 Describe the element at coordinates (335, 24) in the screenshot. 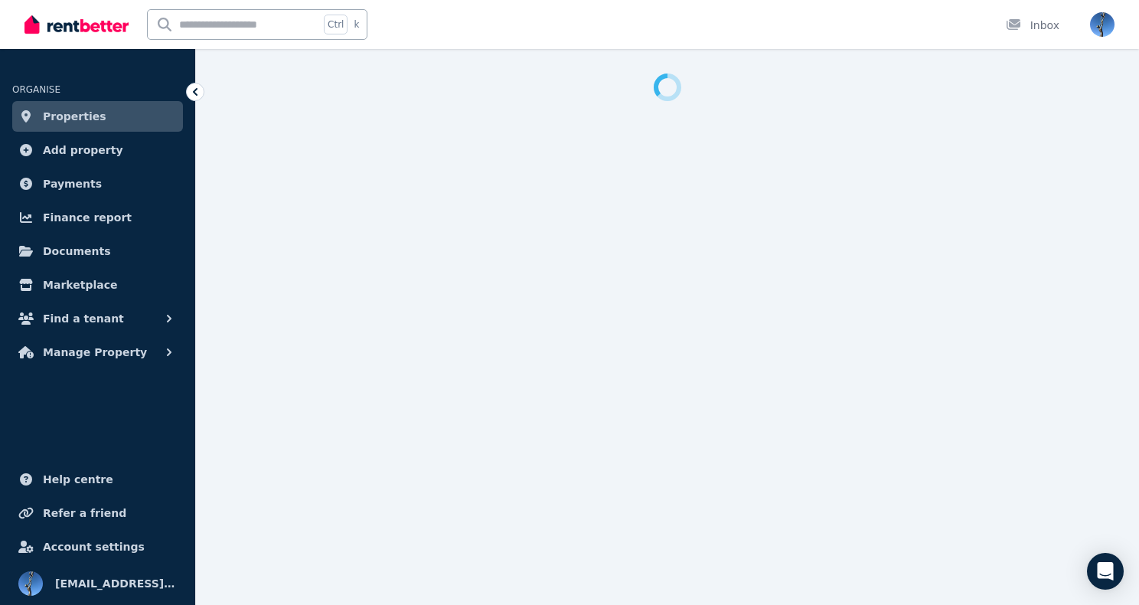

I see `span: Ctrl` at that location.